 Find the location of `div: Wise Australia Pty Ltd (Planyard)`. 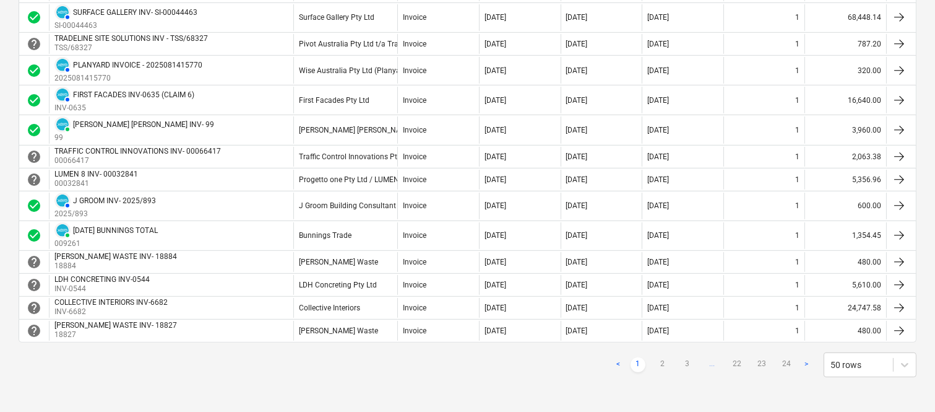

div: Wise Australia Pty Ltd (Planyard) is located at coordinates (354, 71).